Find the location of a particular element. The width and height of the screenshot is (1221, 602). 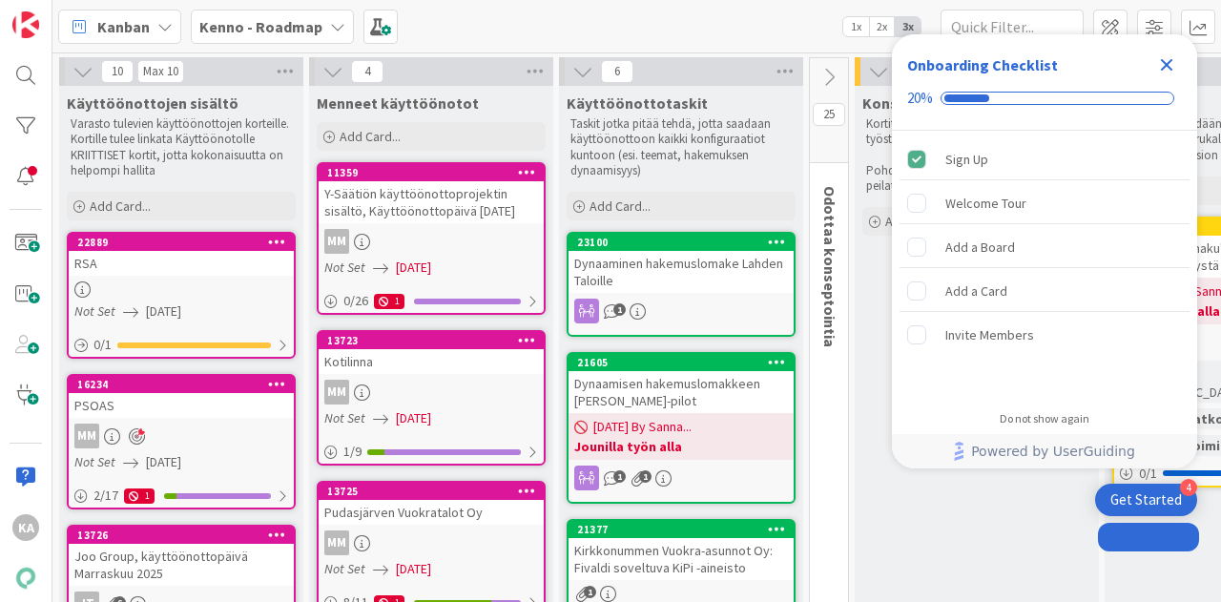

div: 22889RSA is located at coordinates (181, 255).